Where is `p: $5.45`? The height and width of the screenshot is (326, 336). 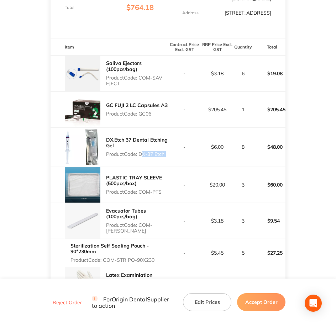 p: $5.45 is located at coordinates (218, 253).